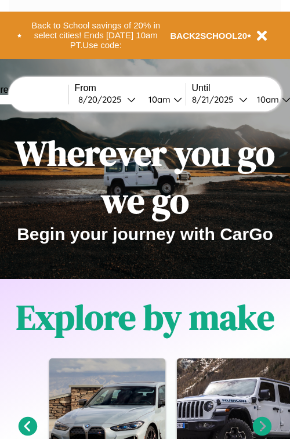 This screenshot has width=290, height=439. What do you see at coordinates (215, 99) in the screenshot?
I see `div: 8 / 21 / 2025` at bounding box center [215, 99].